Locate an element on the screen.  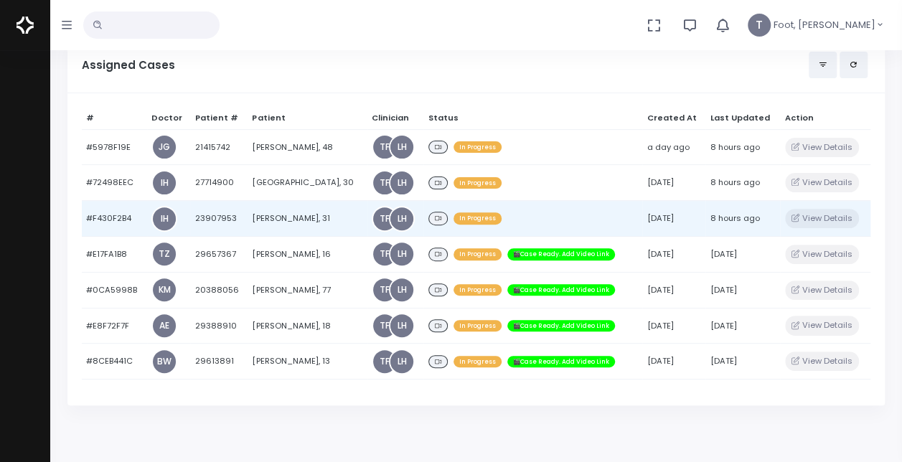
th: Doctor is located at coordinates (169, 118).